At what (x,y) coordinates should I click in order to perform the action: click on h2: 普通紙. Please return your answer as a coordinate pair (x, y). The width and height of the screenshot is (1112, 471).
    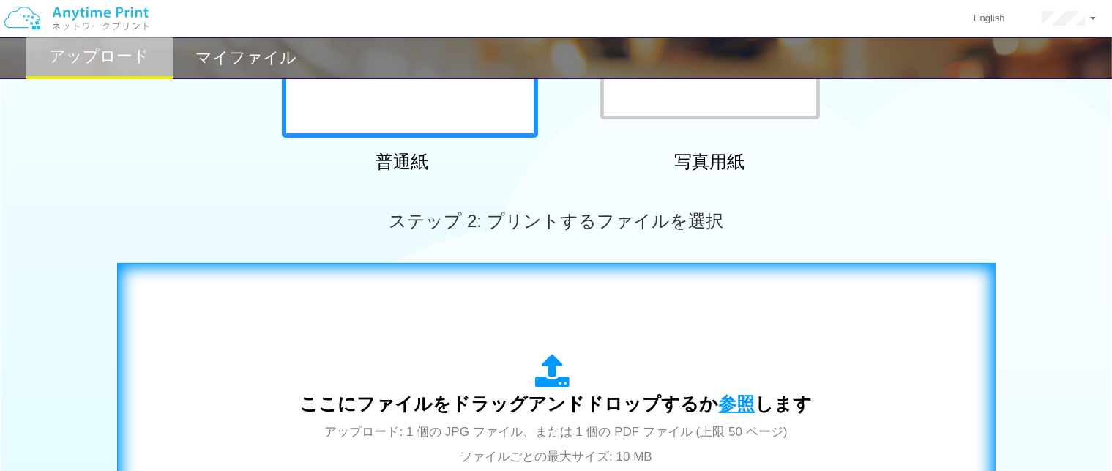
    Looking at the image, I should click on (403, 162).